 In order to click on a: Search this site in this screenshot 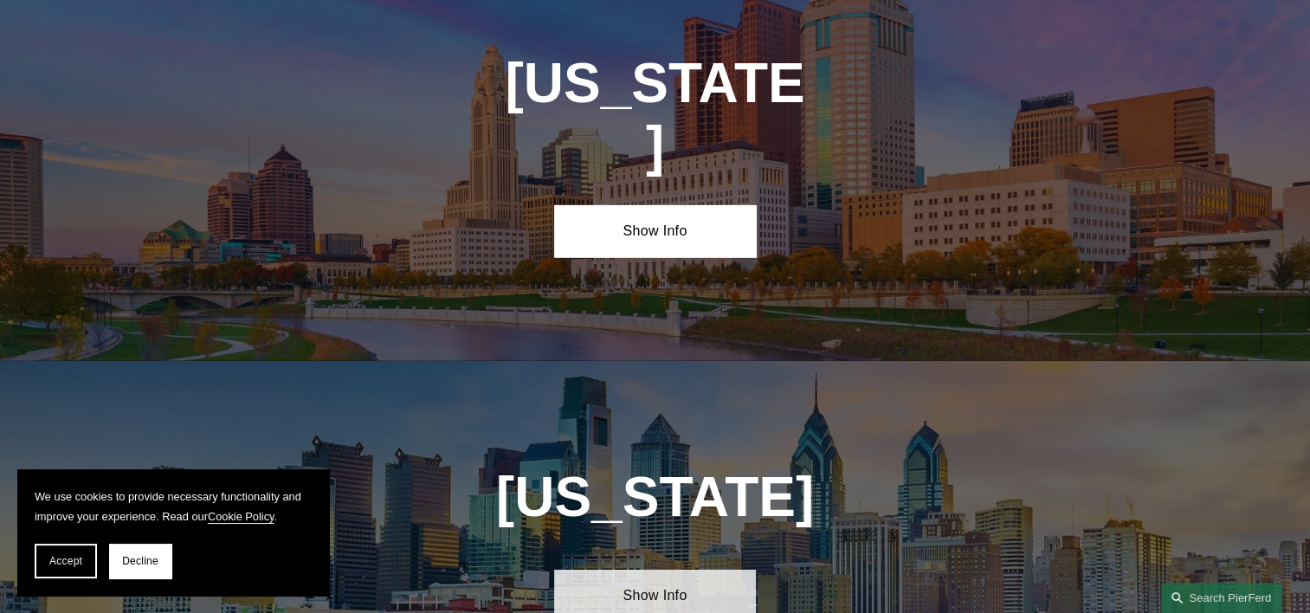, I will do `click(1222, 598)`.